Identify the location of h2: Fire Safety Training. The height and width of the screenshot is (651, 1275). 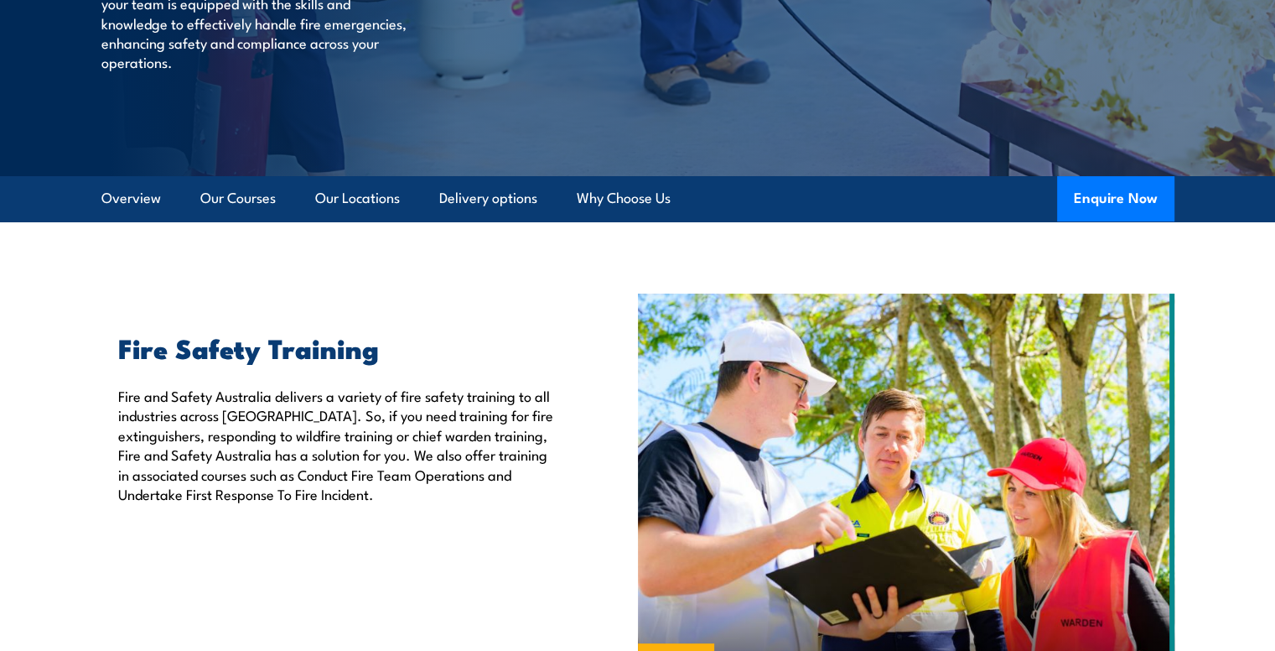
(340, 347).